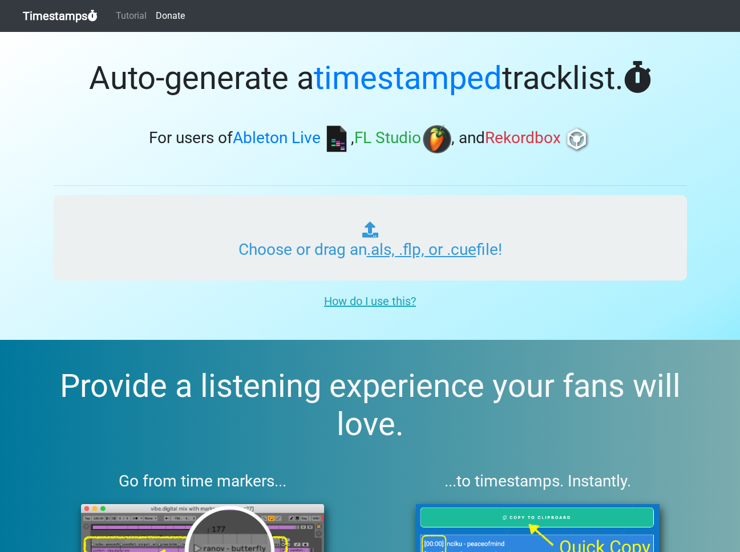 The width and height of the screenshot is (740, 552). What do you see at coordinates (277, 138) in the screenshot?
I see `span: Ableton Live` at bounding box center [277, 138].